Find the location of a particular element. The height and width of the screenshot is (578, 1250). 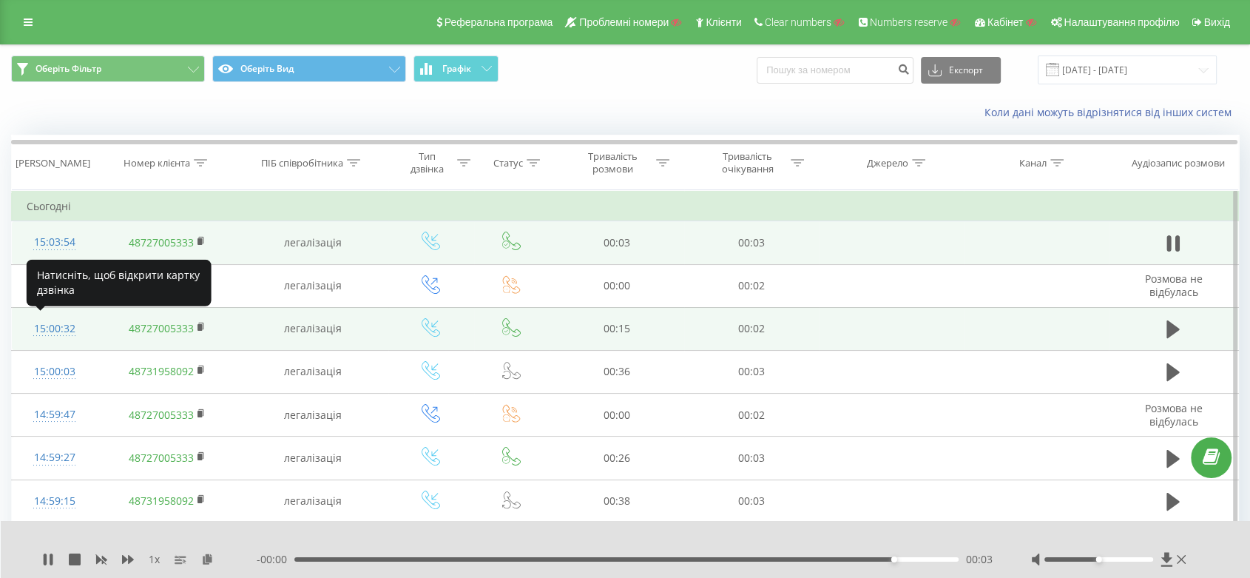

span: Клієнти is located at coordinates (723, 22).